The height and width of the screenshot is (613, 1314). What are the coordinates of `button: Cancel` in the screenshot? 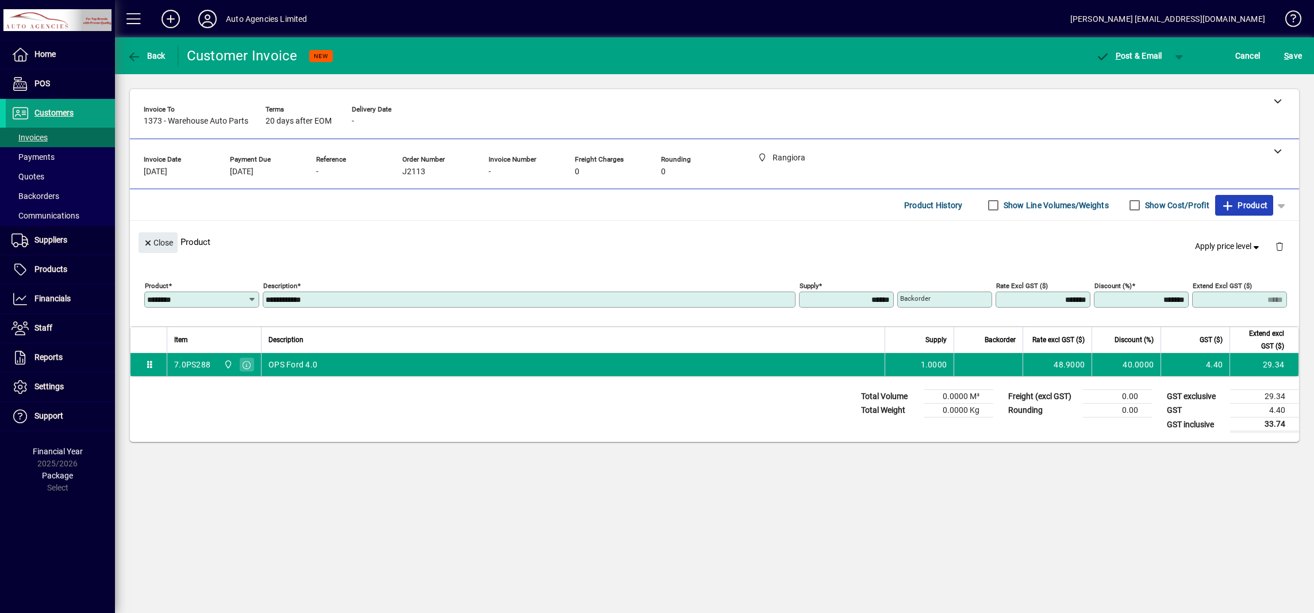 It's located at (1248, 56).